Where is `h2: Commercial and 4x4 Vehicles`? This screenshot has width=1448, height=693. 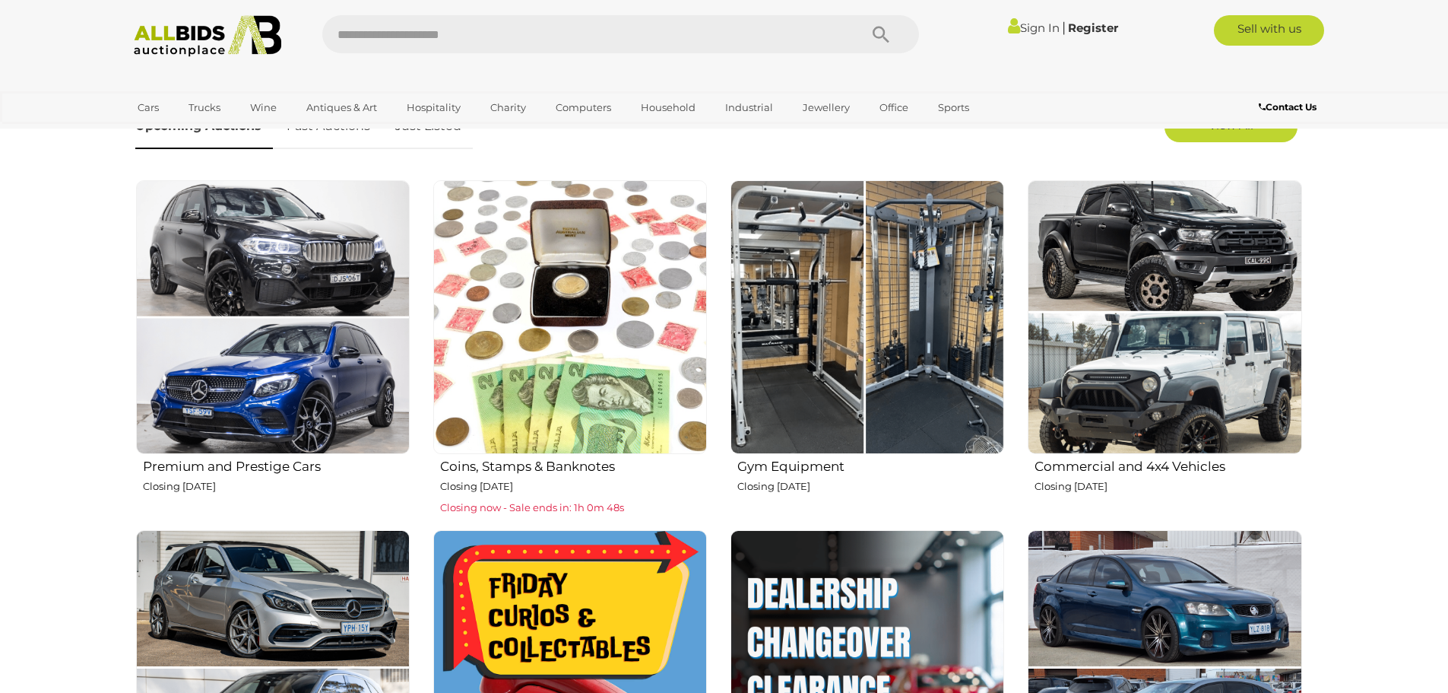 h2: Commercial and 4x4 Vehicles is located at coordinates (1168, 465).